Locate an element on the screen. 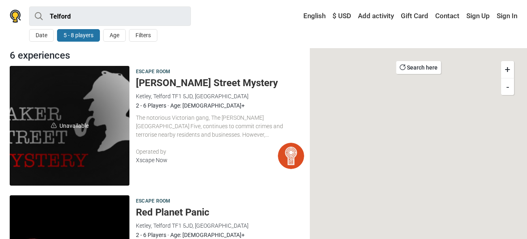 This screenshot has height=239, width=527. div: Xscape Now is located at coordinates (207, 160).